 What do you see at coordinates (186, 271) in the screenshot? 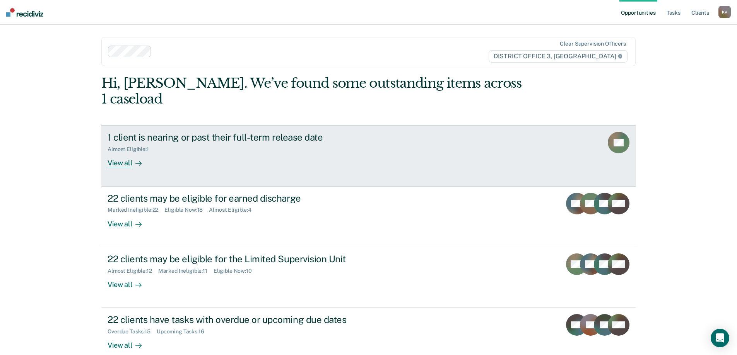
I see `div: Marked Ineligible : 11` at bounding box center [186, 271].